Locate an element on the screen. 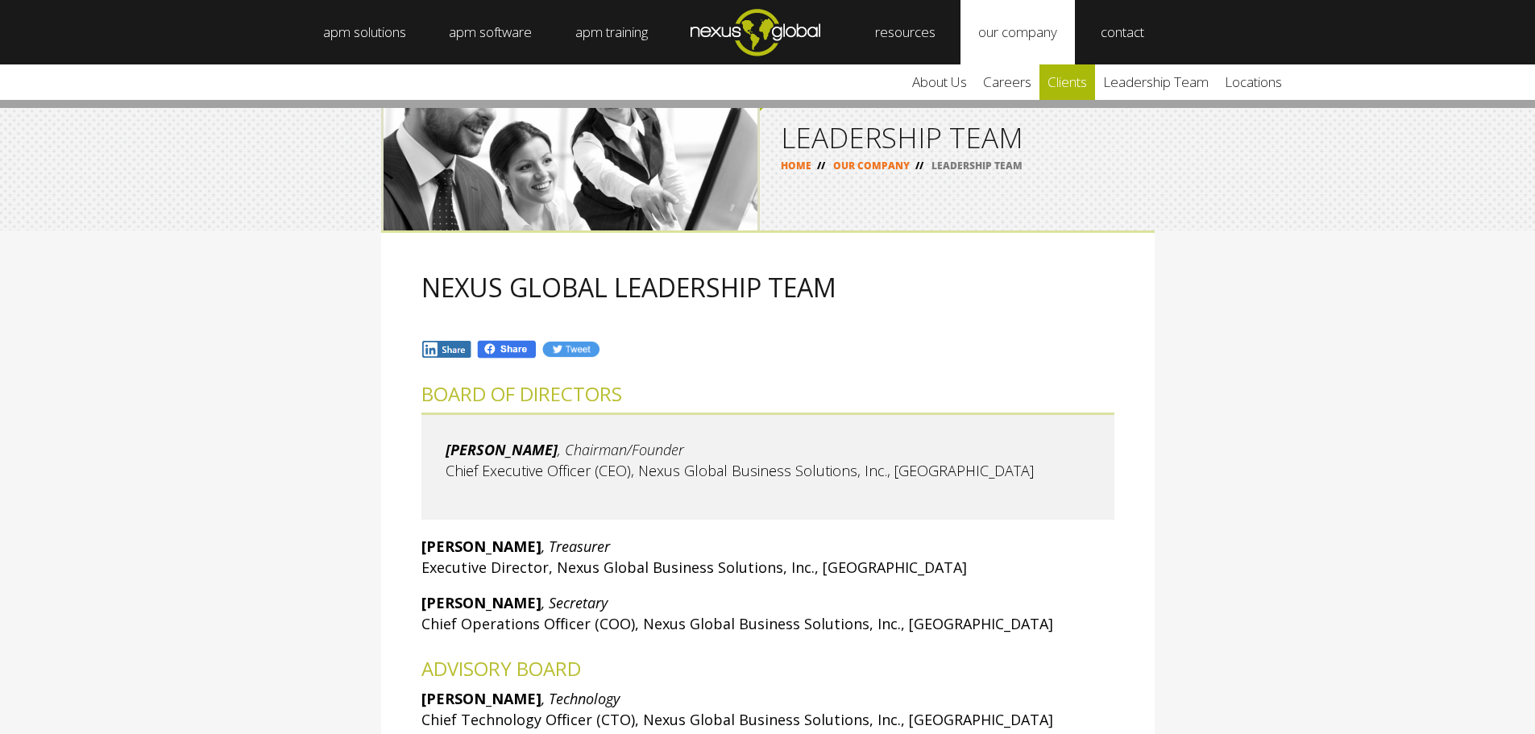  img: In.jpg is located at coordinates (447, 349).